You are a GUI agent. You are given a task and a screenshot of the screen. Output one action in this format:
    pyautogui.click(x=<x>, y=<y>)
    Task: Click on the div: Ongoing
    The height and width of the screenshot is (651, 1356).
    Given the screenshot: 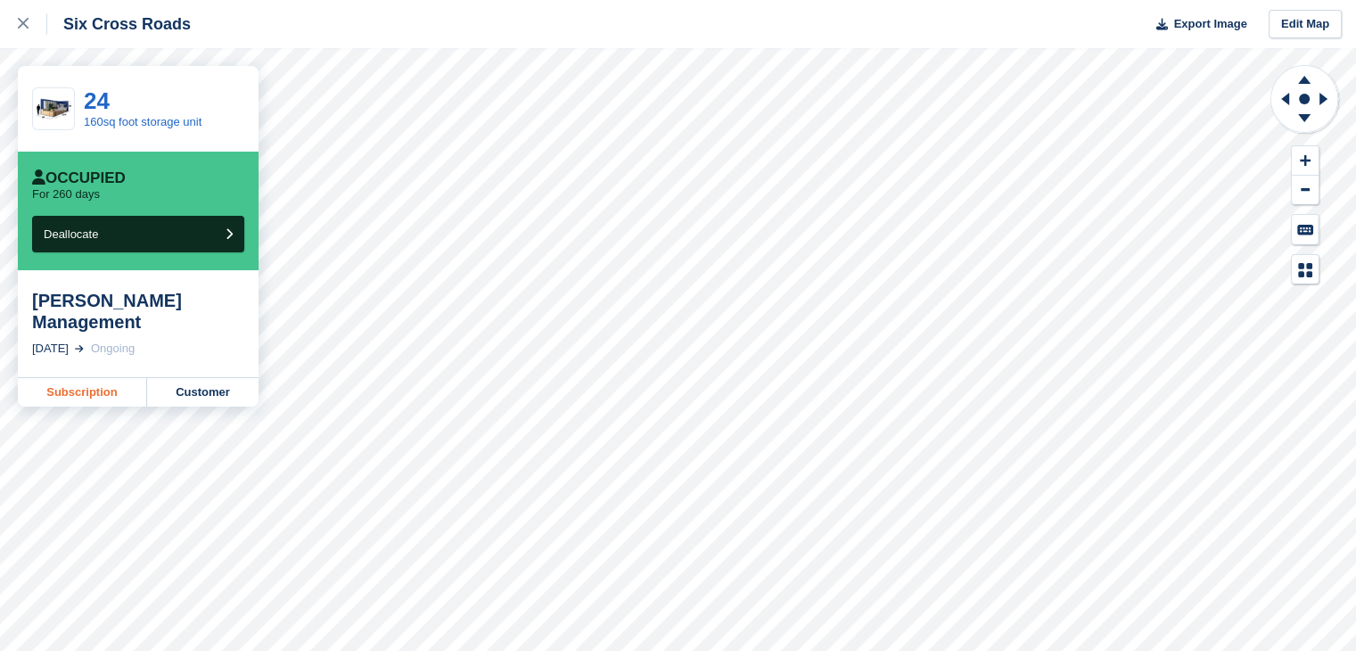 What is the action you would take?
    pyautogui.click(x=112, y=349)
    